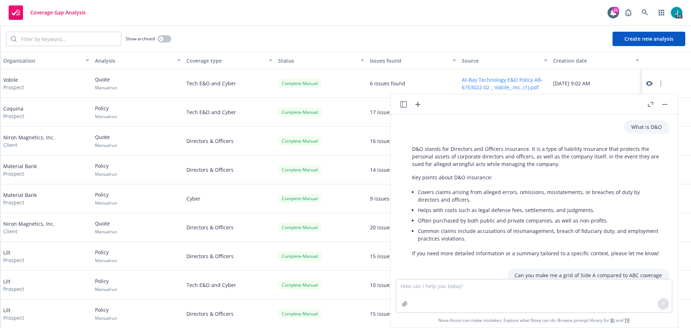  Describe the element at coordinates (612, 320) in the screenshot. I see `a: BI` at that location.